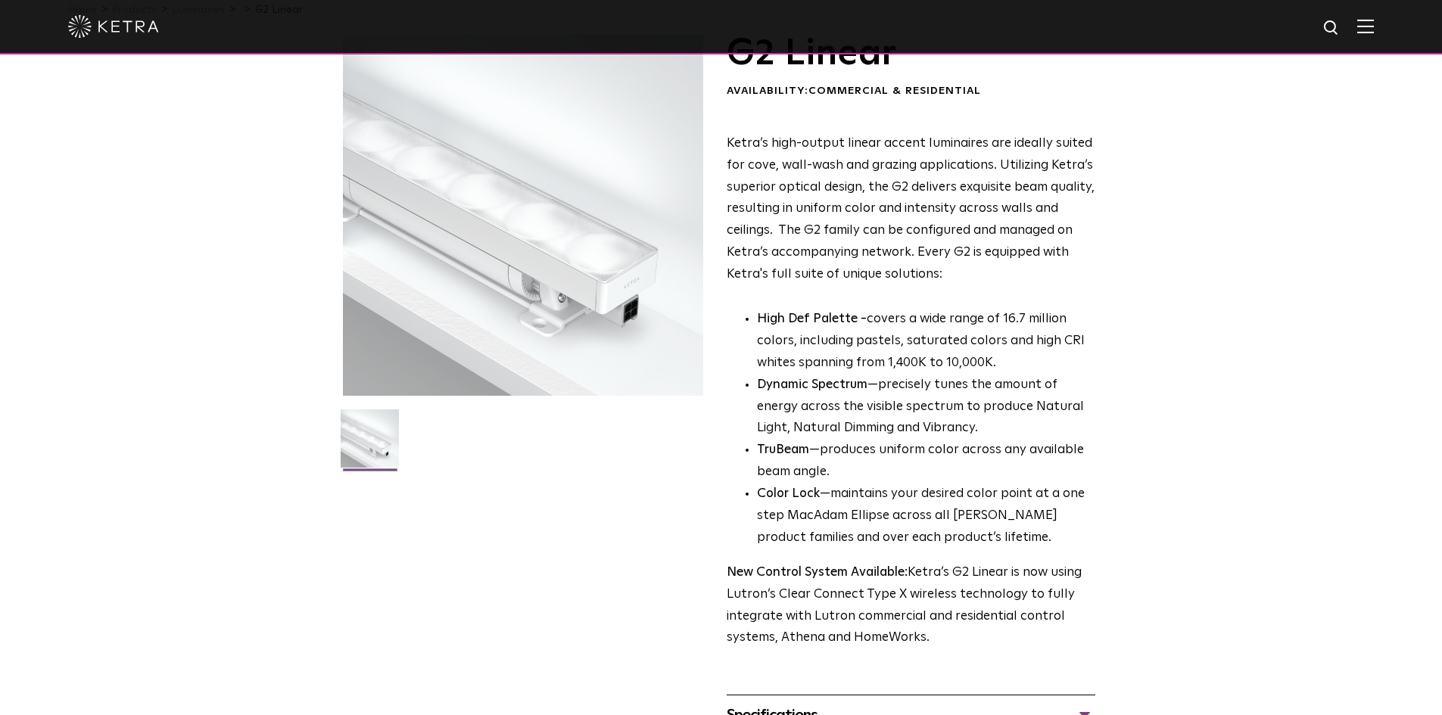 This screenshot has width=1442, height=715. Describe the element at coordinates (926, 462) in the screenshot. I see `li: —produces uniform color across any available beam angle.` at that location.